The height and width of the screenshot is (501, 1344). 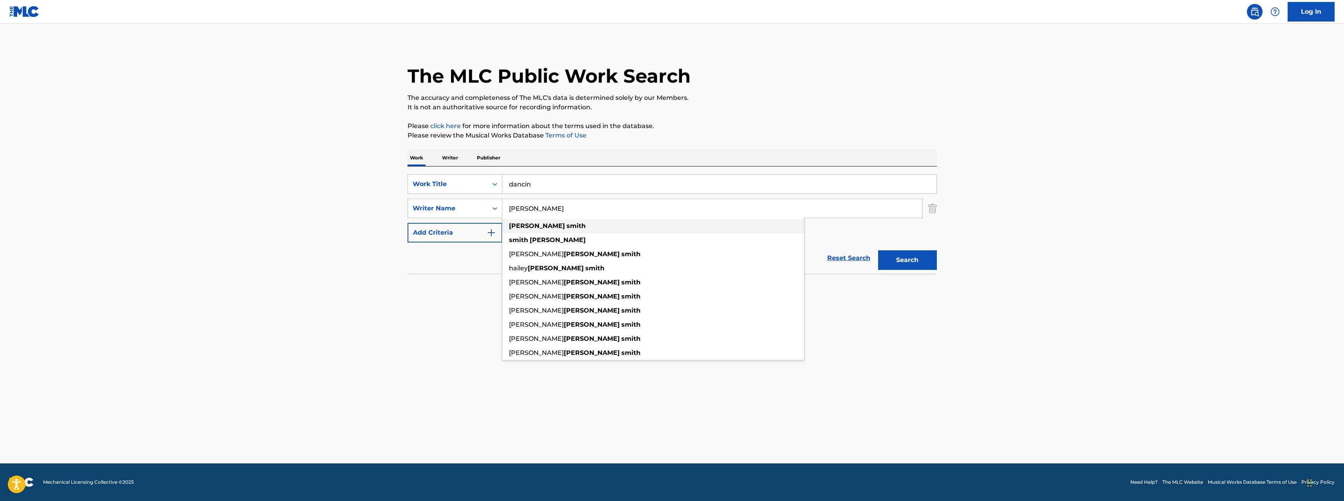 What do you see at coordinates (1144, 482) in the screenshot?
I see `a: Need Help?` at bounding box center [1144, 482].